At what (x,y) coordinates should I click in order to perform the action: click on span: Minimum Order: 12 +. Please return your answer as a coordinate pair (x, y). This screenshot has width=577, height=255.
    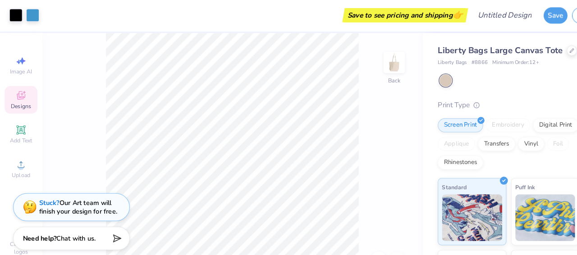
    Looking at the image, I should click on (498, 62).